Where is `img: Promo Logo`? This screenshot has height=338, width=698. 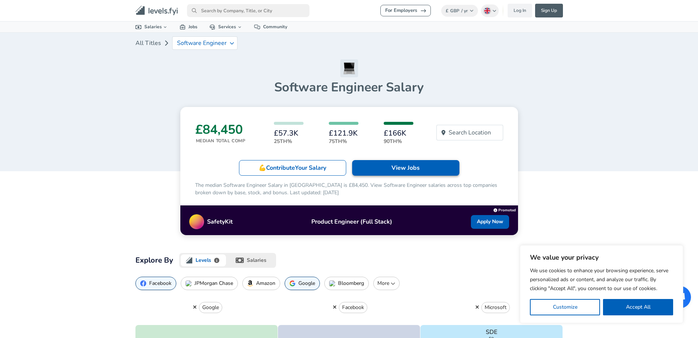 img: Promo Logo is located at coordinates (197, 222).